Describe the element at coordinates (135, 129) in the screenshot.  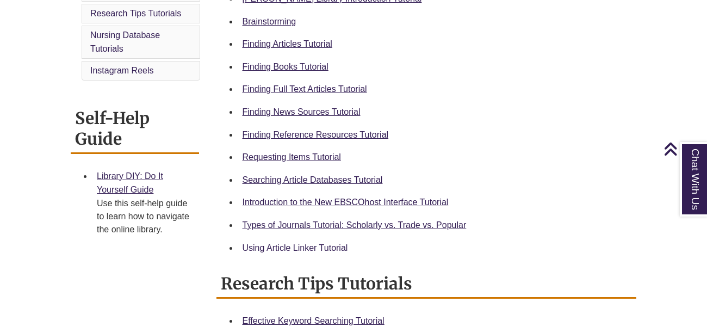
I see `h2: Self-Help Guide` at that location.